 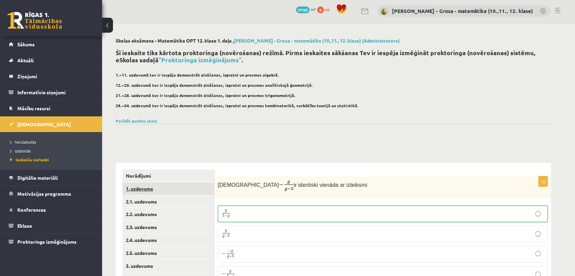 I want to click on a: 2.4. uzdevums, so click(x=168, y=240).